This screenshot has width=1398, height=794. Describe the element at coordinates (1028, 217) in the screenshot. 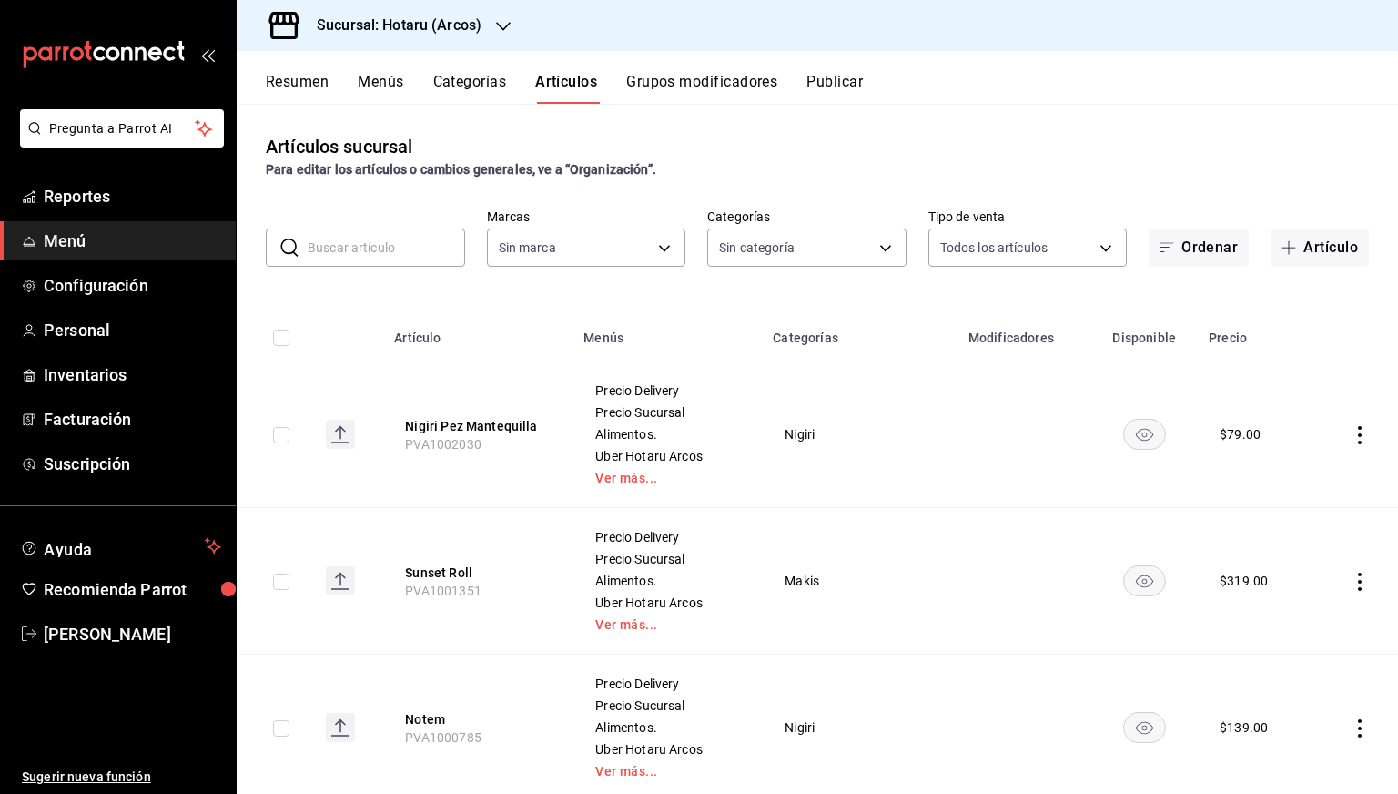

I see `label: Tipo de venta` at that location.